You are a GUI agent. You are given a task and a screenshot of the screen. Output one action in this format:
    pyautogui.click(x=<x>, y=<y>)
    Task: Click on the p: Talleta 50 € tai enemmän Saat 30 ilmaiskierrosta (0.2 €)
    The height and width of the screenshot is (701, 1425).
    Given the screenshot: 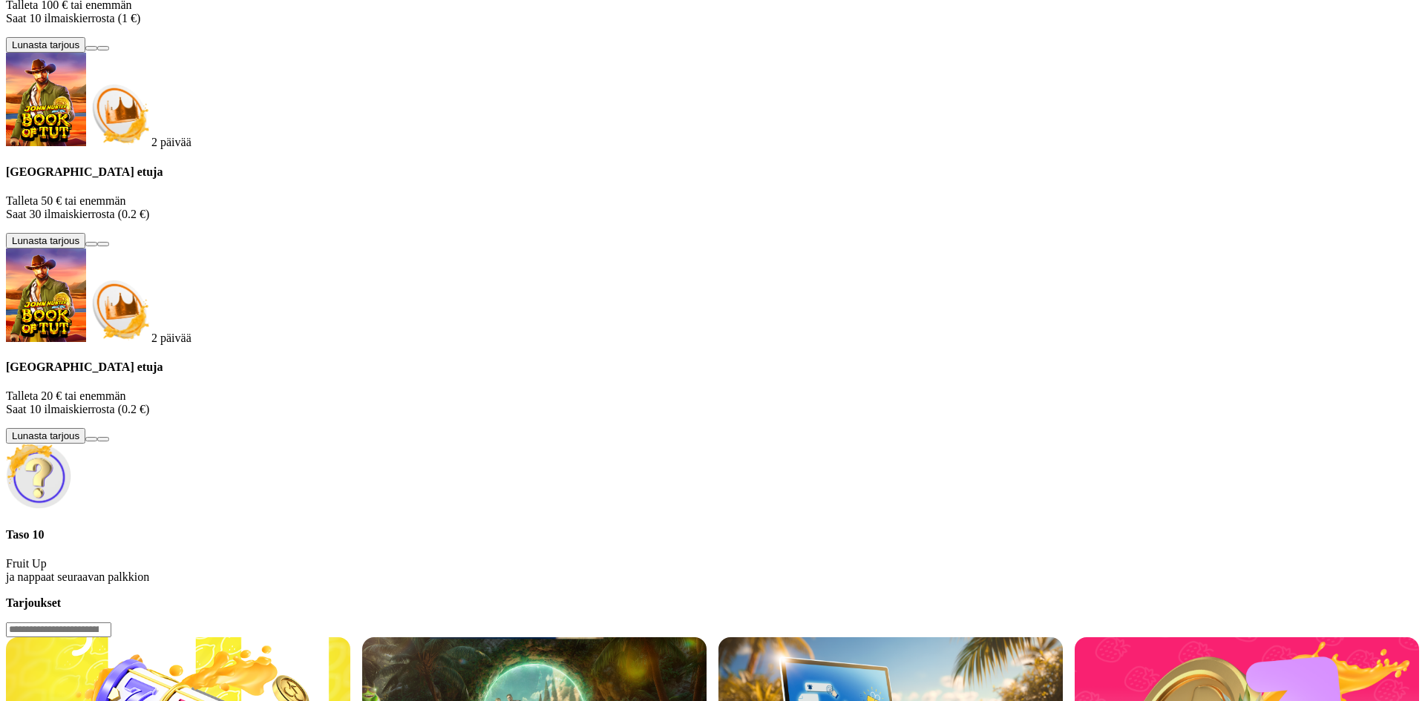 What is the action you would take?
    pyautogui.click(x=712, y=208)
    